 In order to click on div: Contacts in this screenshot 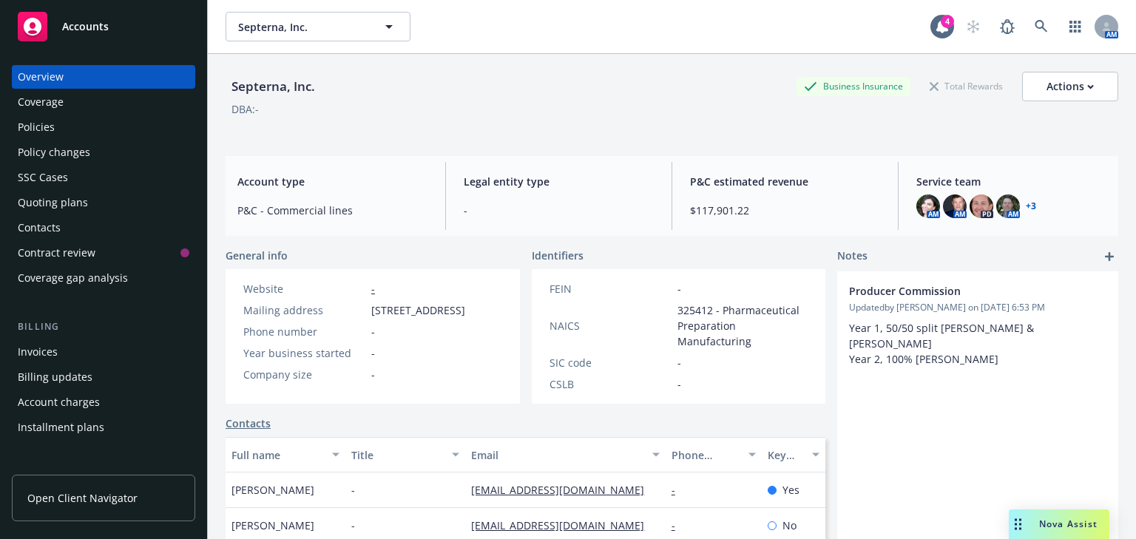, I will do `click(39, 228)`.